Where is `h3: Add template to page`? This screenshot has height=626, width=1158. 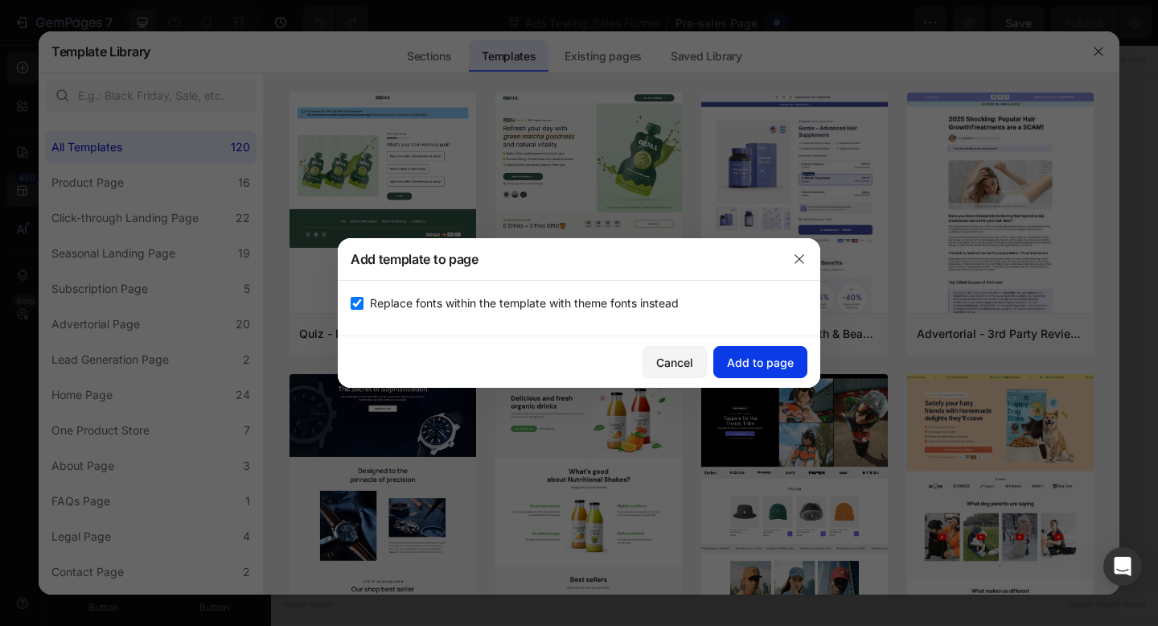 h3: Add template to page is located at coordinates (414, 259).